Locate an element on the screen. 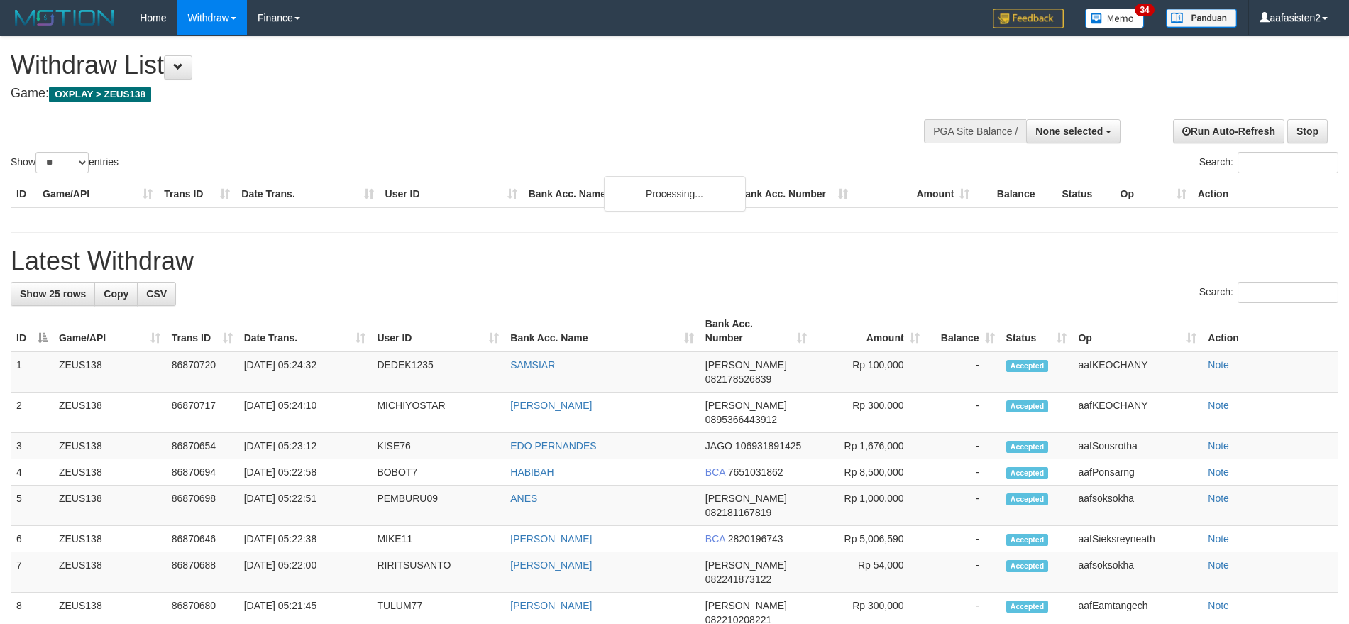 The width and height of the screenshot is (1349, 624). a: ANES is located at coordinates (524, 498).